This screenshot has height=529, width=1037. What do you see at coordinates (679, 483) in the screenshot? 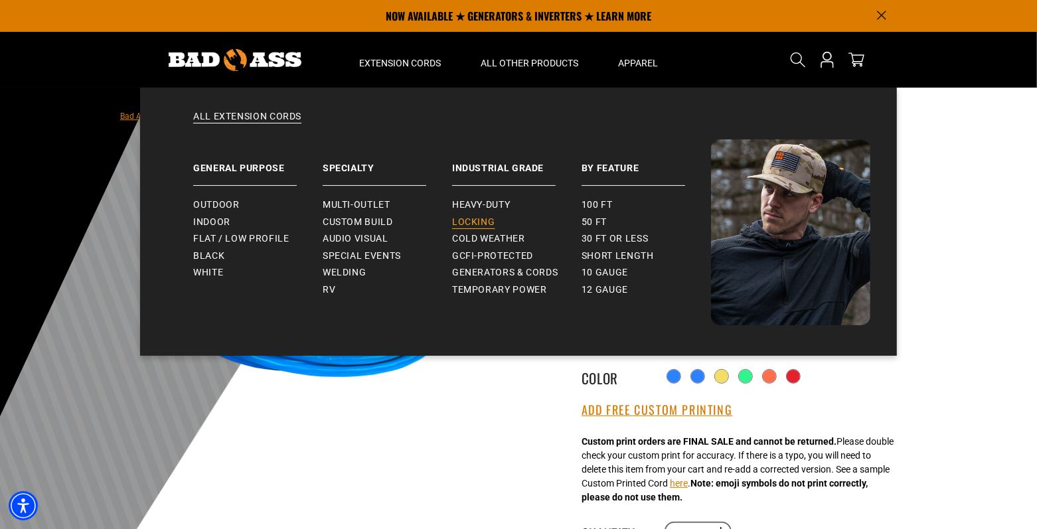
I see `button: here` at bounding box center [679, 483].